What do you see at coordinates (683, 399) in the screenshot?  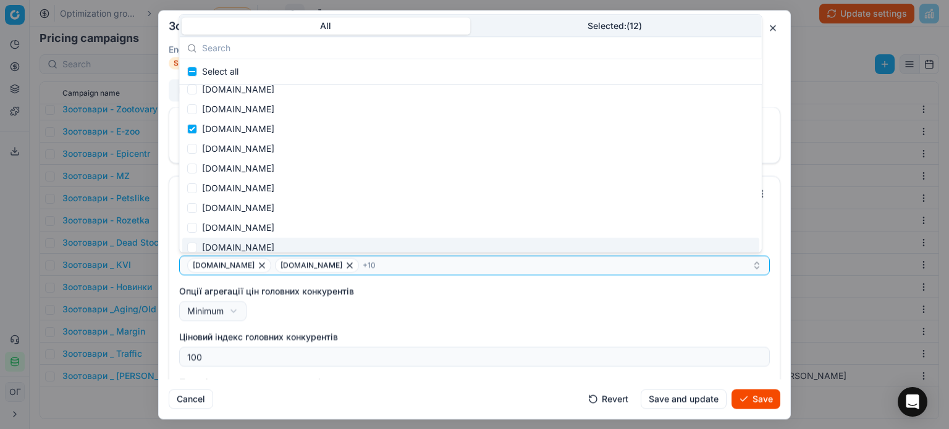 I see `button: Save and update` at bounding box center [683, 399].